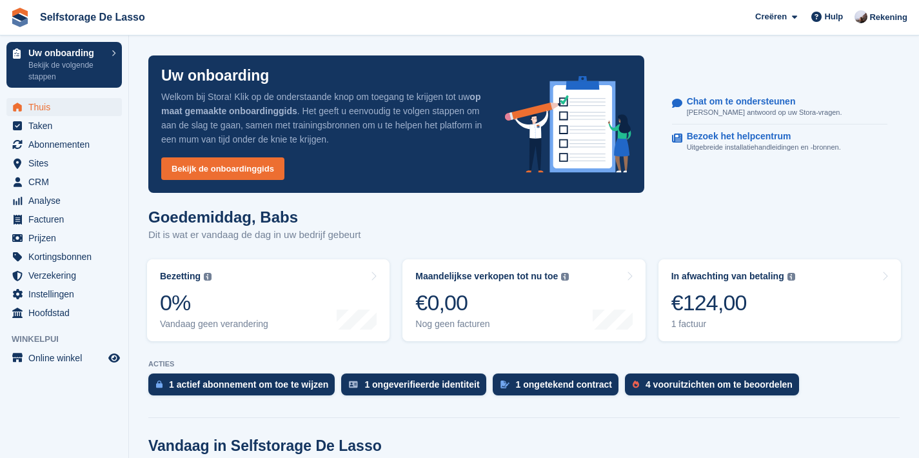 This screenshot has width=919, height=458. What do you see at coordinates (67, 126) in the screenshot?
I see `span: Taken` at bounding box center [67, 126].